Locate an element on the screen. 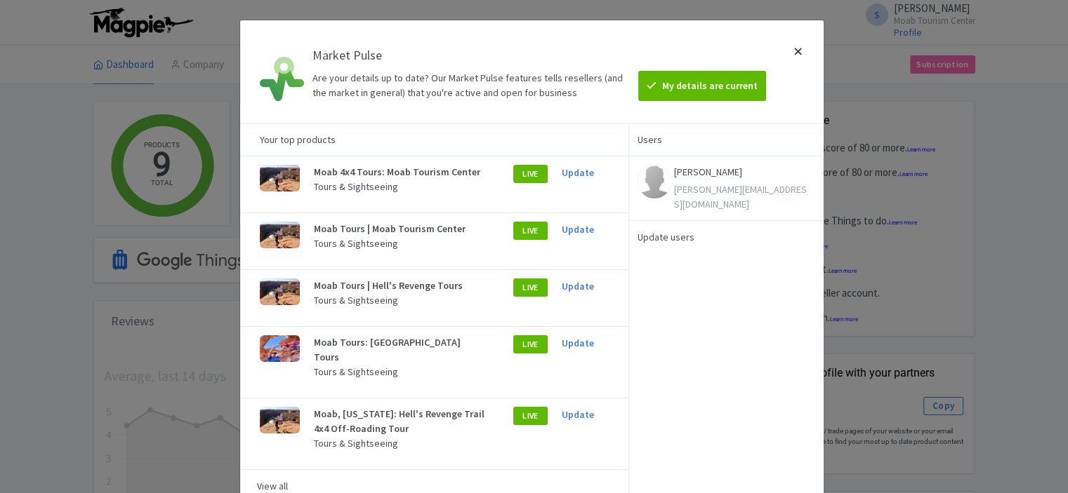 The image size is (1068, 493). p: Moab 4x4 Tours: Moab Tourism Center is located at coordinates (399, 172).